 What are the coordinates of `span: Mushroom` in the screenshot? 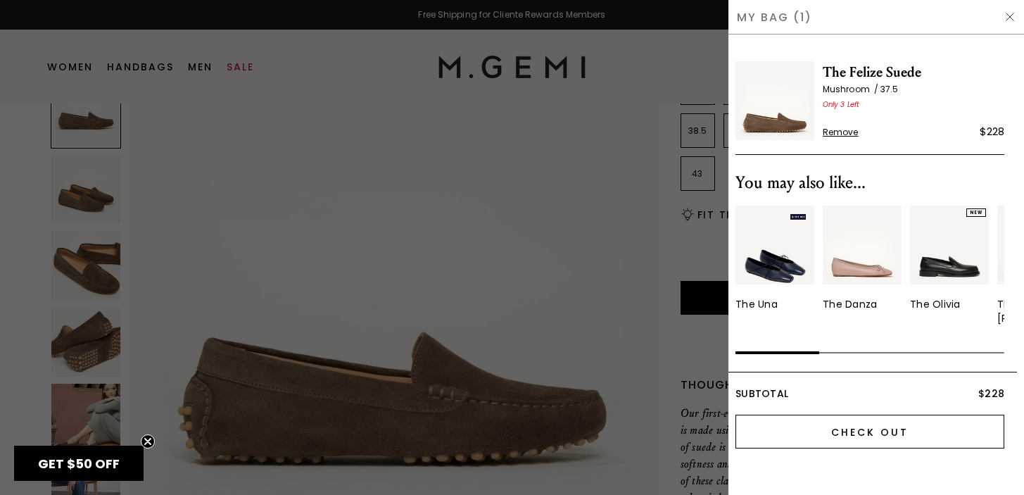 It's located at (852, 89).